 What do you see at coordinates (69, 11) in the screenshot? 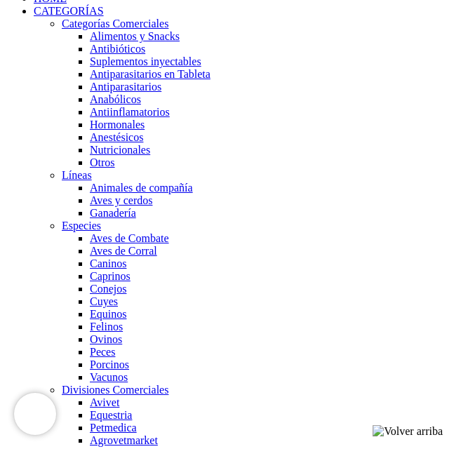
I see `a: CATEGORÍAS` at bounding box center [69, 11].